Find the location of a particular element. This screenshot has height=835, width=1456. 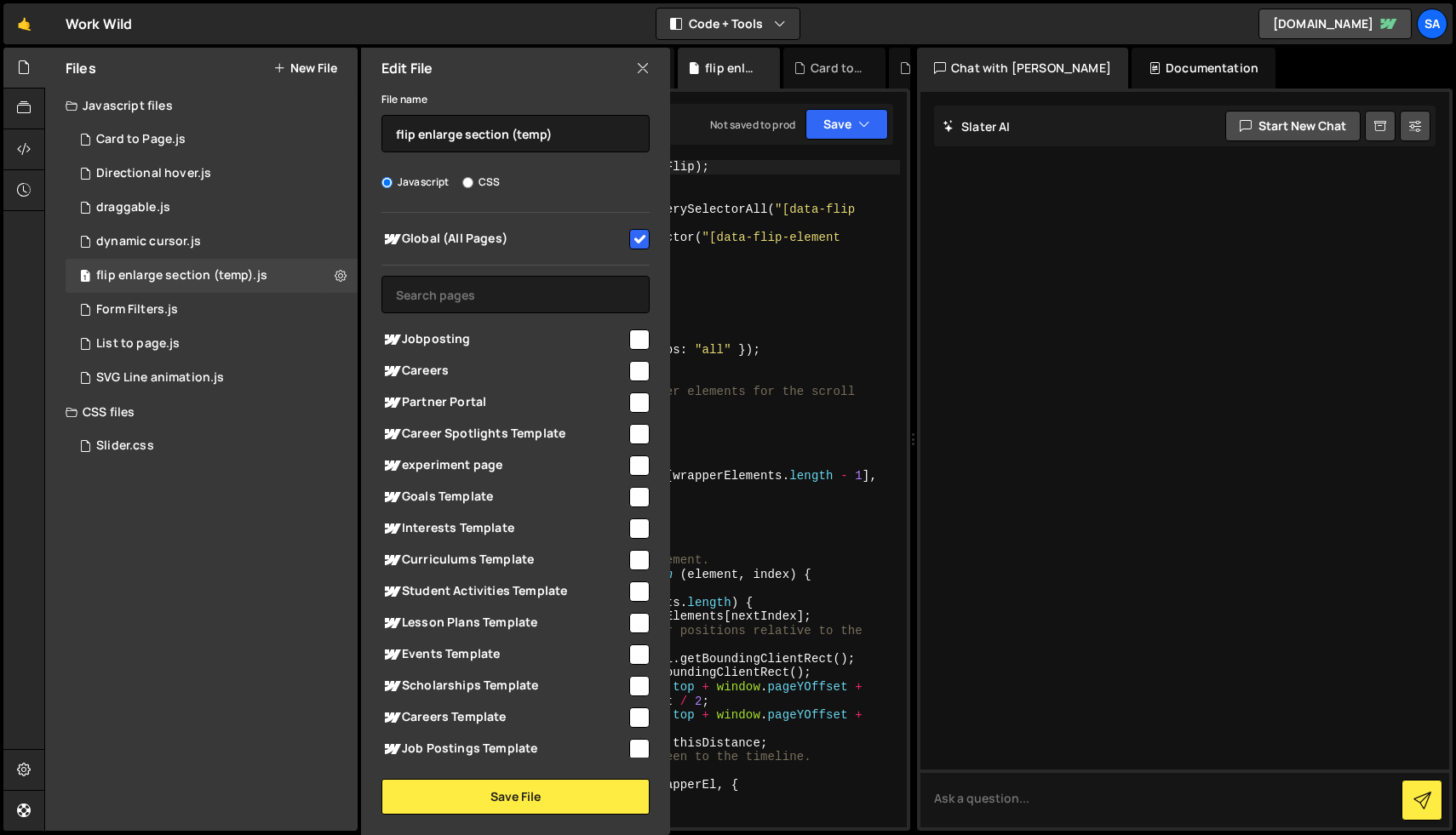

button: Start new chat is located at coordinates (1292, 126).